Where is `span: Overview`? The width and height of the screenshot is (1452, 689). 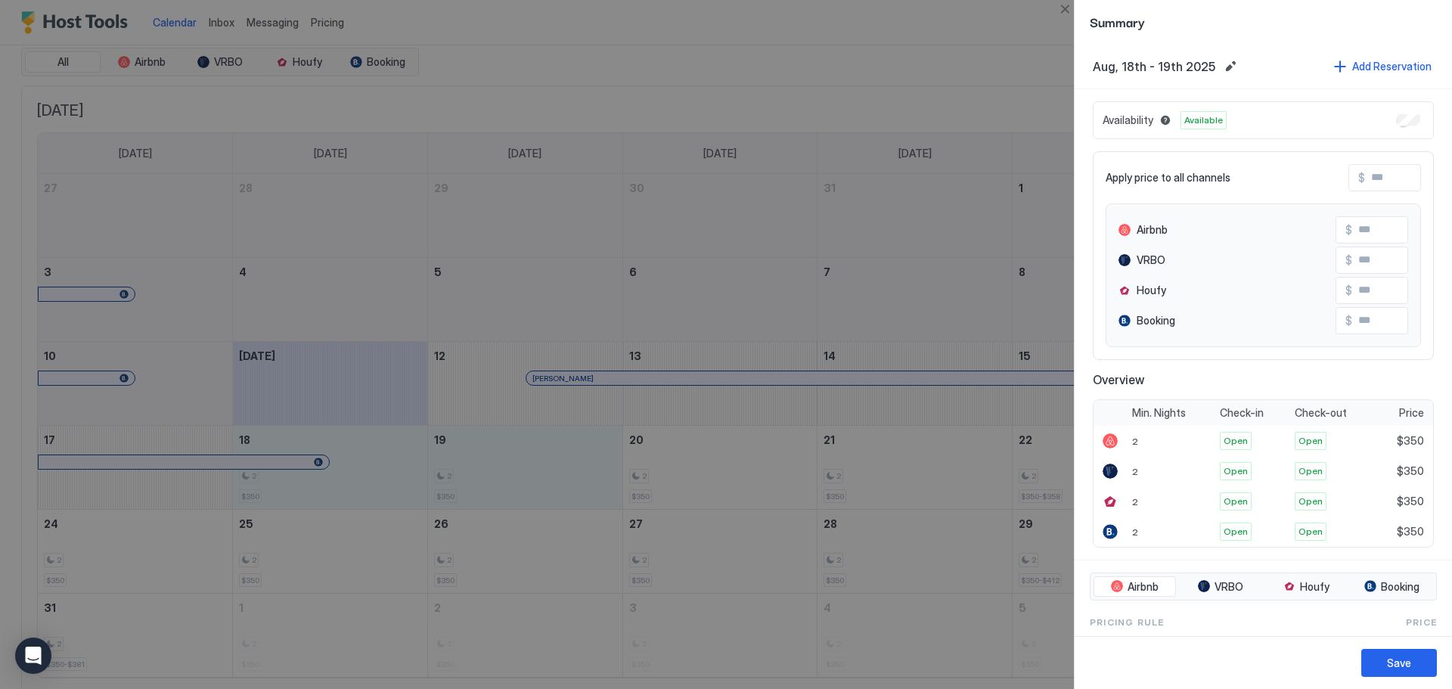
span: Overview is located at coordinates (1263, 380).